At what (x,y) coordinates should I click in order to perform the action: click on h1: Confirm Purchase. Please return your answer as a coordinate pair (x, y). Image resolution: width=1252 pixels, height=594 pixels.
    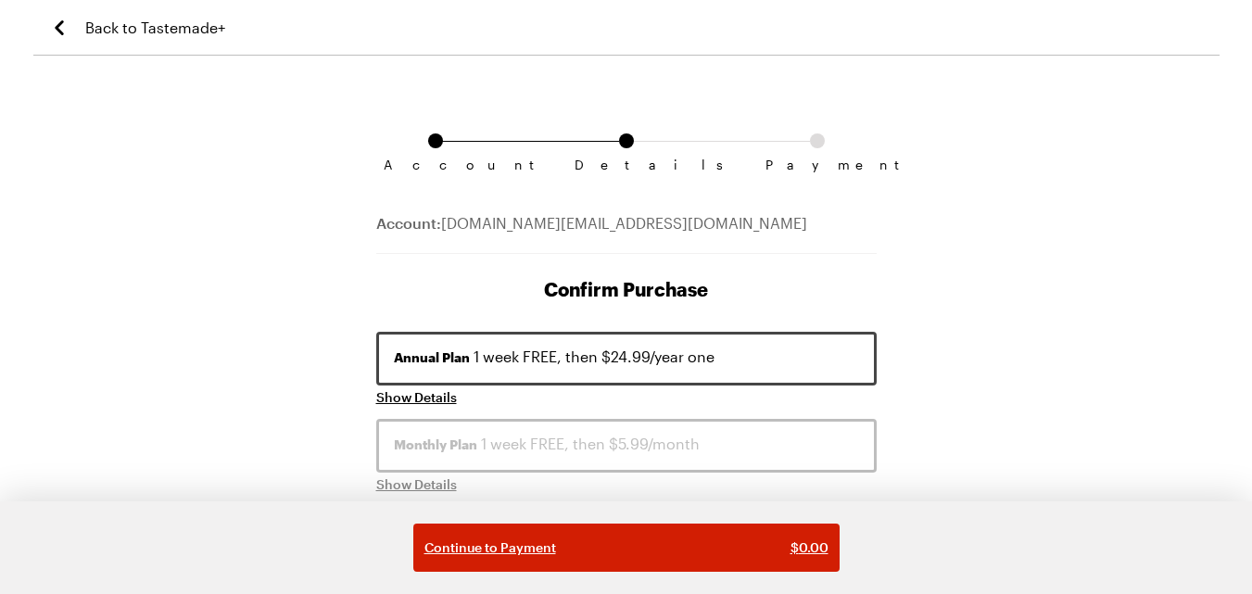
    Looking at the image, I should click on (626, 289).